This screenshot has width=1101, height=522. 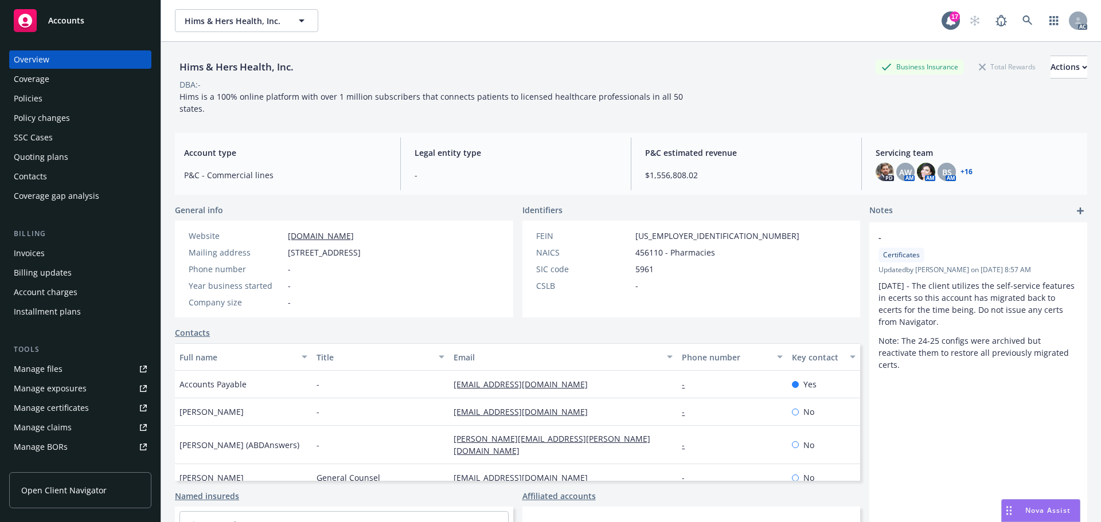 I want to click on div: FEIN, so click(x=583, y=236).